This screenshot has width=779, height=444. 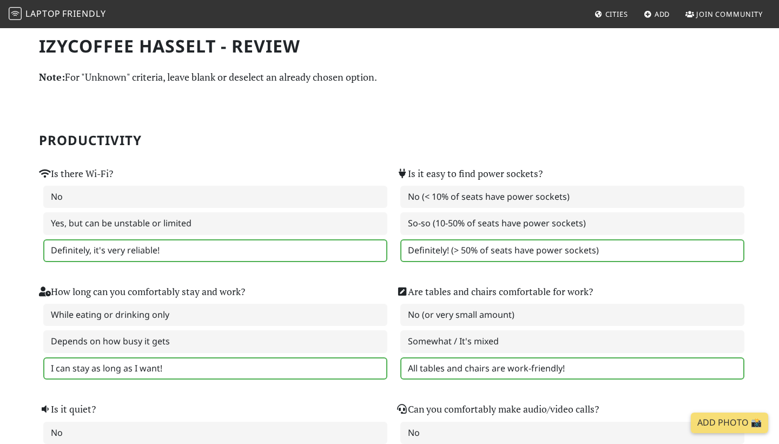 What do you see at coordinates (572, 250) in the screenshot?
I see `label: Definitely! (> 50% of seats have power sockets)` at bounding box center [572, 250].